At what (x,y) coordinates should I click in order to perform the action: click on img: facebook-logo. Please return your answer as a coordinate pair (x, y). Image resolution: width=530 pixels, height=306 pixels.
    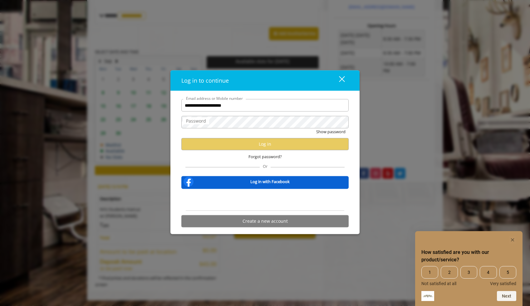
    Looking at the image, I should click on (189, 182).